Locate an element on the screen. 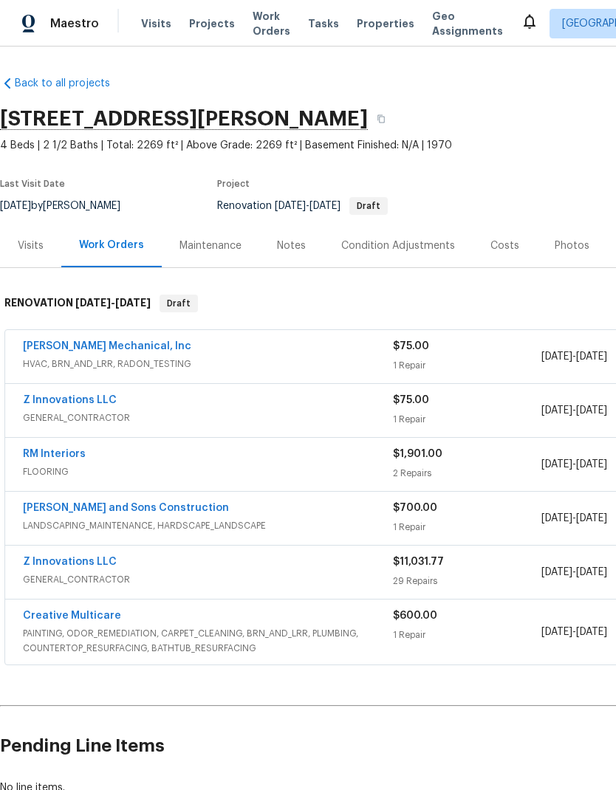 The height and width of the screenshot is (790, 616). h6: RENOVATION is located at coordinates (78, 303).